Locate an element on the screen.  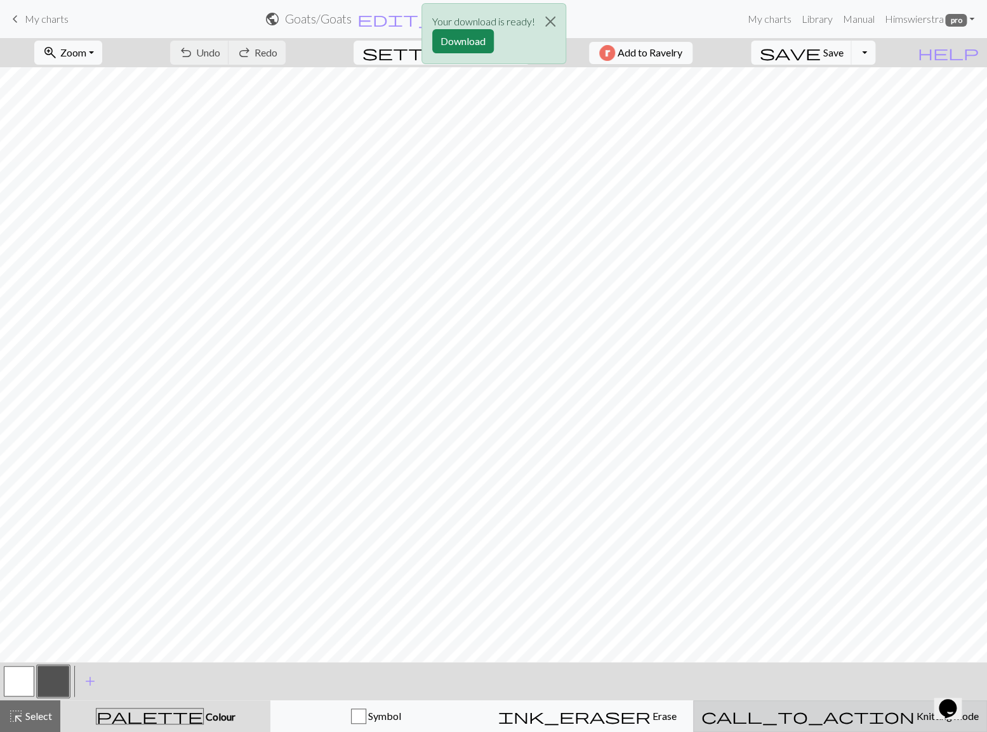
span: add is located at coordinates (90, 682).